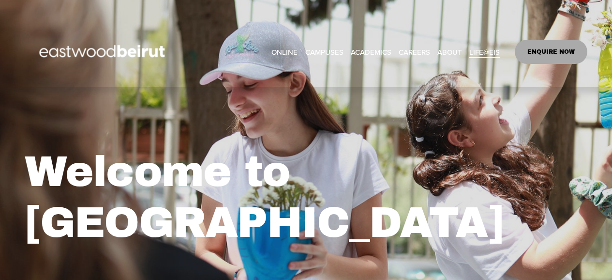 The image size is (612, 280). I want to click on a: ENQUIRE NOW, so click(551, 52).